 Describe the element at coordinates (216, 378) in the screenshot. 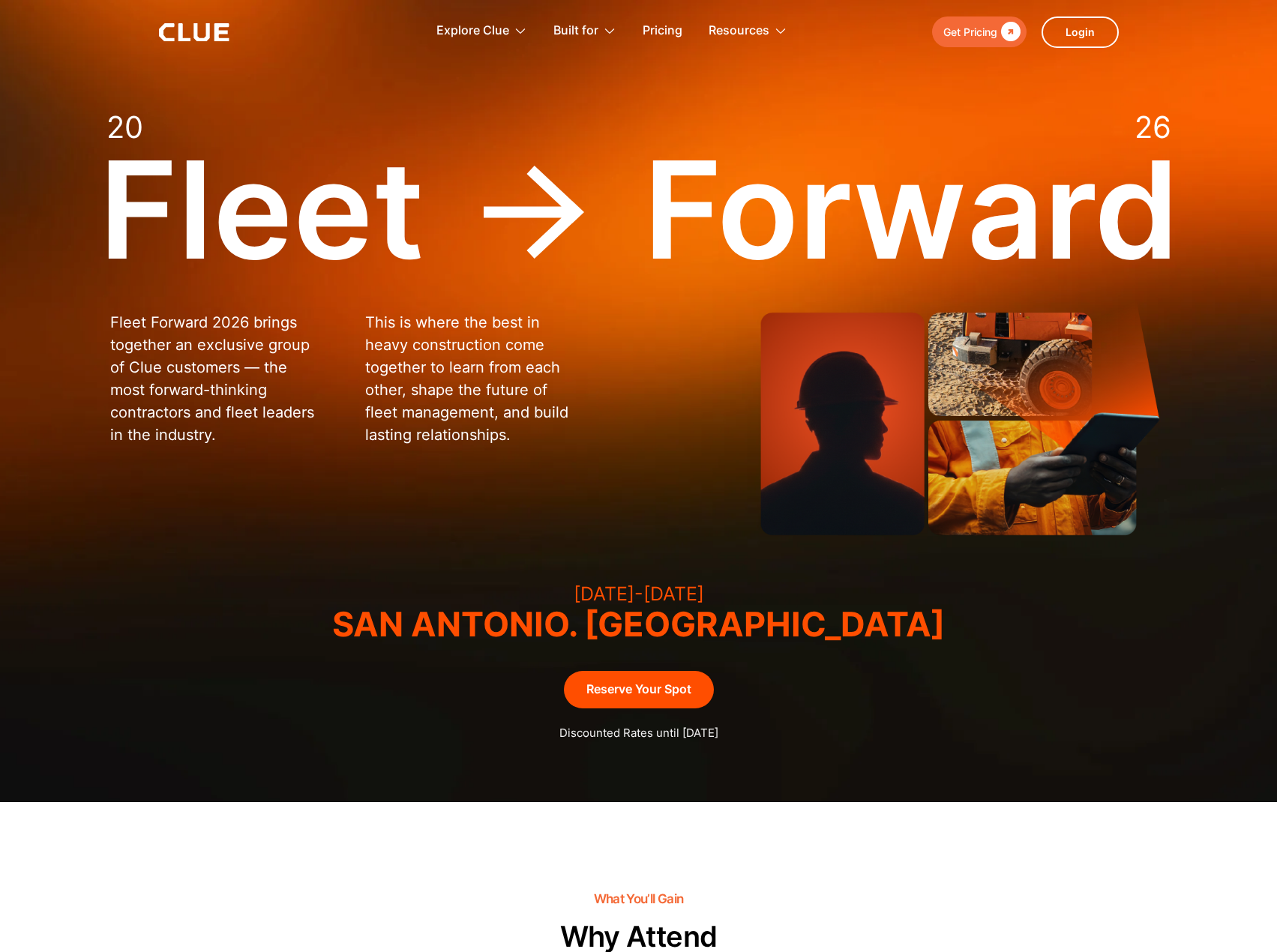

I see `p: Fleet Forward 2026 brings together an exclusive group of Clue customers — the most forward-thinki...` at that location.